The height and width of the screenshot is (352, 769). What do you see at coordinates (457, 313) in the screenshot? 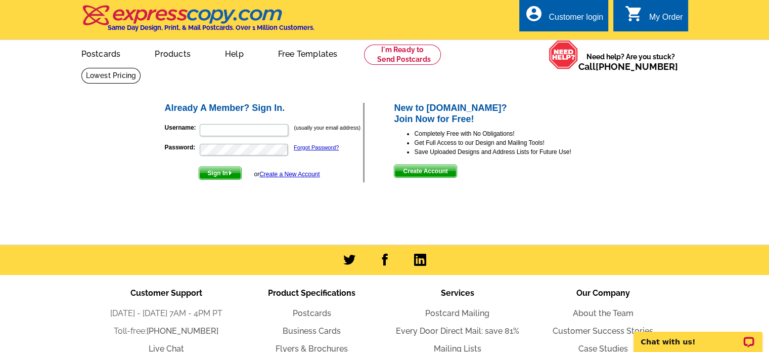
I see `a: Postcard Mailing` at bounding box center [457, 313].